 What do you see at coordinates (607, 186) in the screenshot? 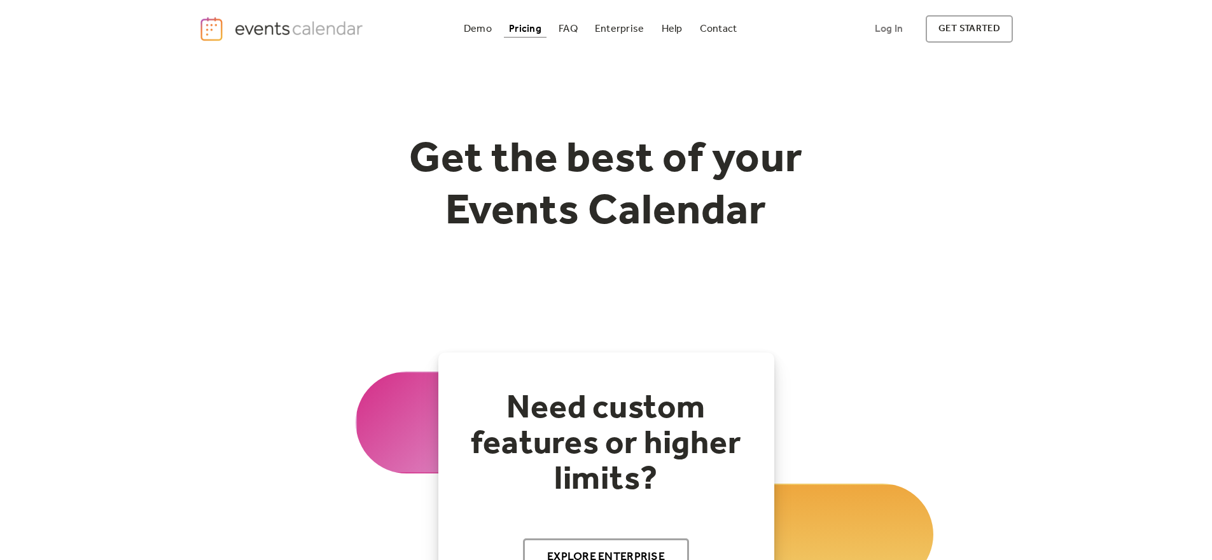
I see `h1: Get the best of your Events Calendar` at bounding box center [607, 186].